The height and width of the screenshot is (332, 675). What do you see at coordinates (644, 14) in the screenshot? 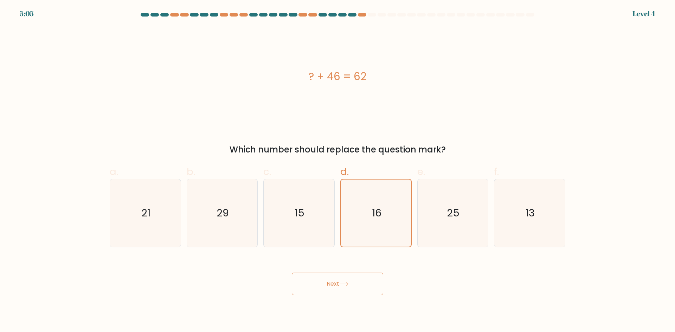
I see `div: Level 4` at bounding box center [644, 14].